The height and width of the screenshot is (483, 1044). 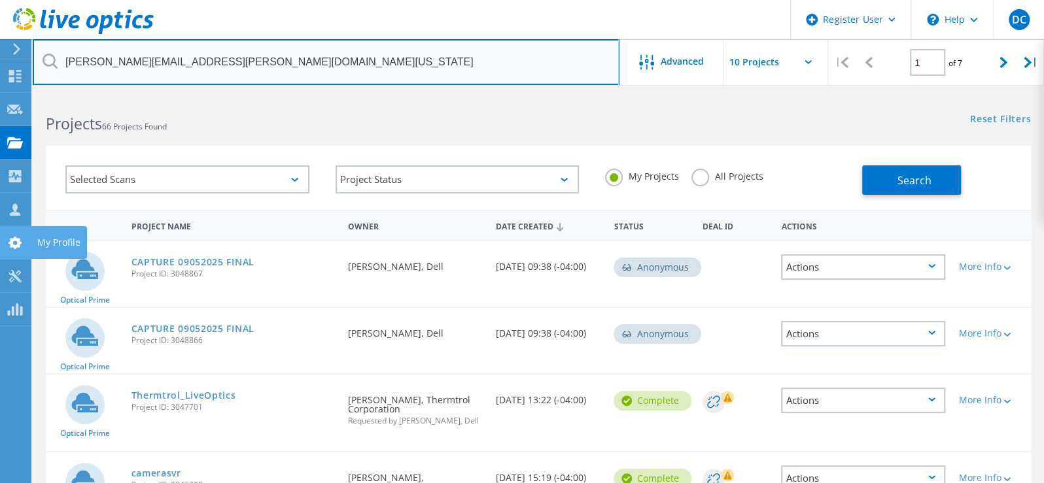 What do you see at coordinates (74, 124) in the screenshot?
I see `b: Projects` at bounding box center [74, 124].